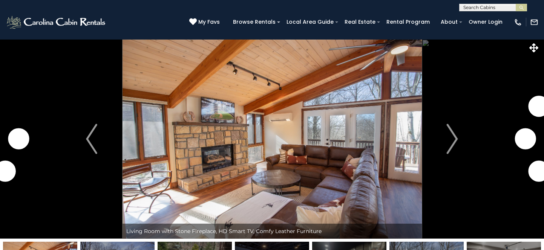  What do you see at coordinates (452, 139) in the screenshot?
I see `button: Next` at bounding box center [452, 139].